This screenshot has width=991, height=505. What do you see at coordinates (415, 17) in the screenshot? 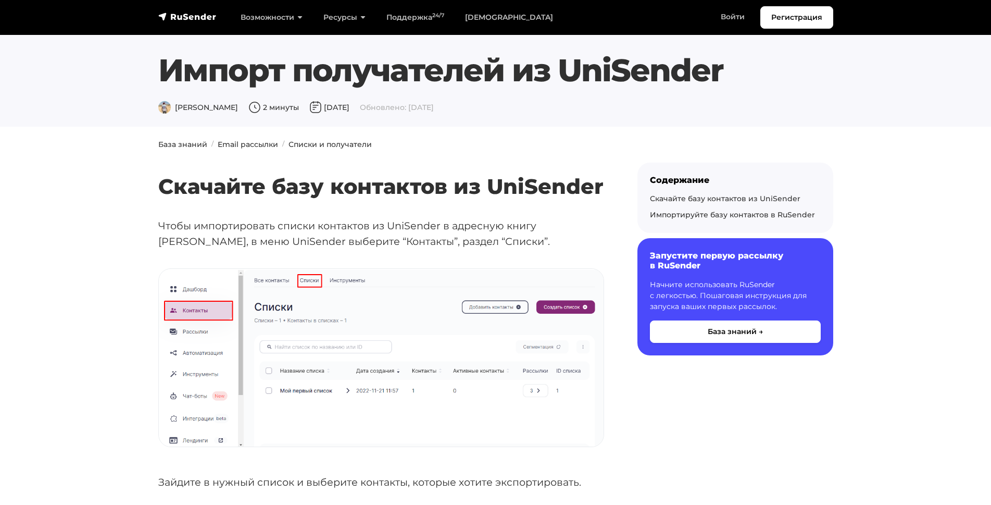
I see `a: Поддержка24/7` at bounding box center [415, 17].